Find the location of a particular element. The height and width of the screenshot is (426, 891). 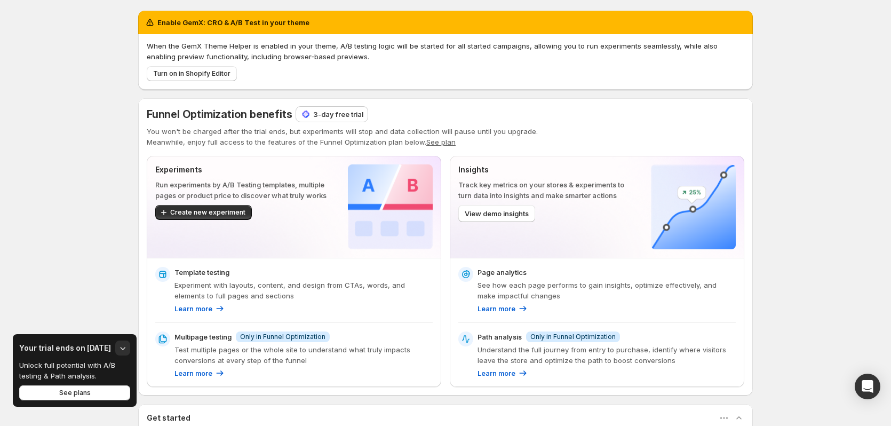

p: Test multiple pages or the whole site to understand what truly impacts conversions at every step ... is located at coordinates (304, 355).